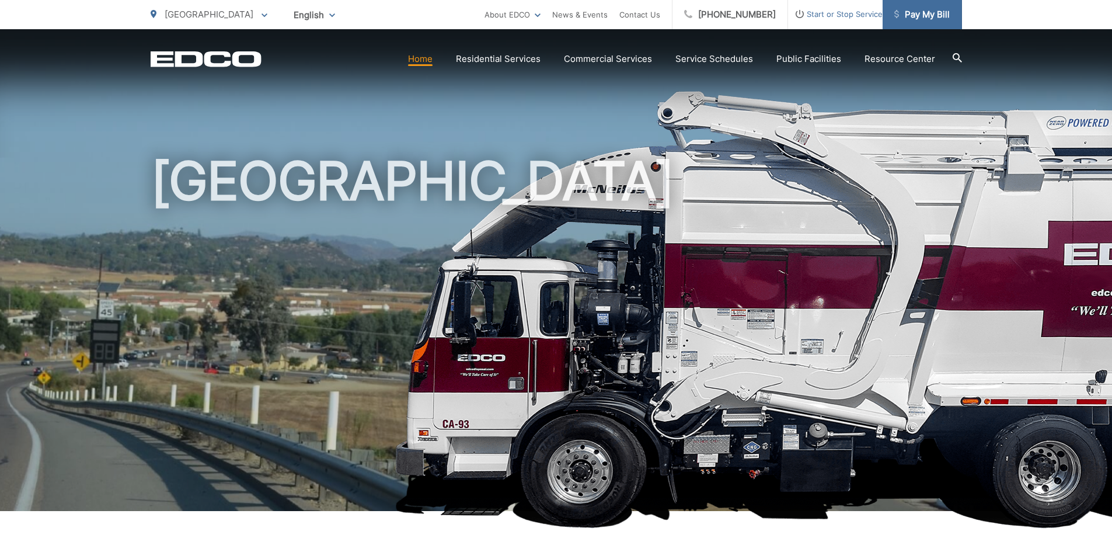 This screenshot has height=552, width=1112. What do you see at coordinates (580, 15) in the screenshot?
I see `a: News & Events` at bounding box center [580, 15].